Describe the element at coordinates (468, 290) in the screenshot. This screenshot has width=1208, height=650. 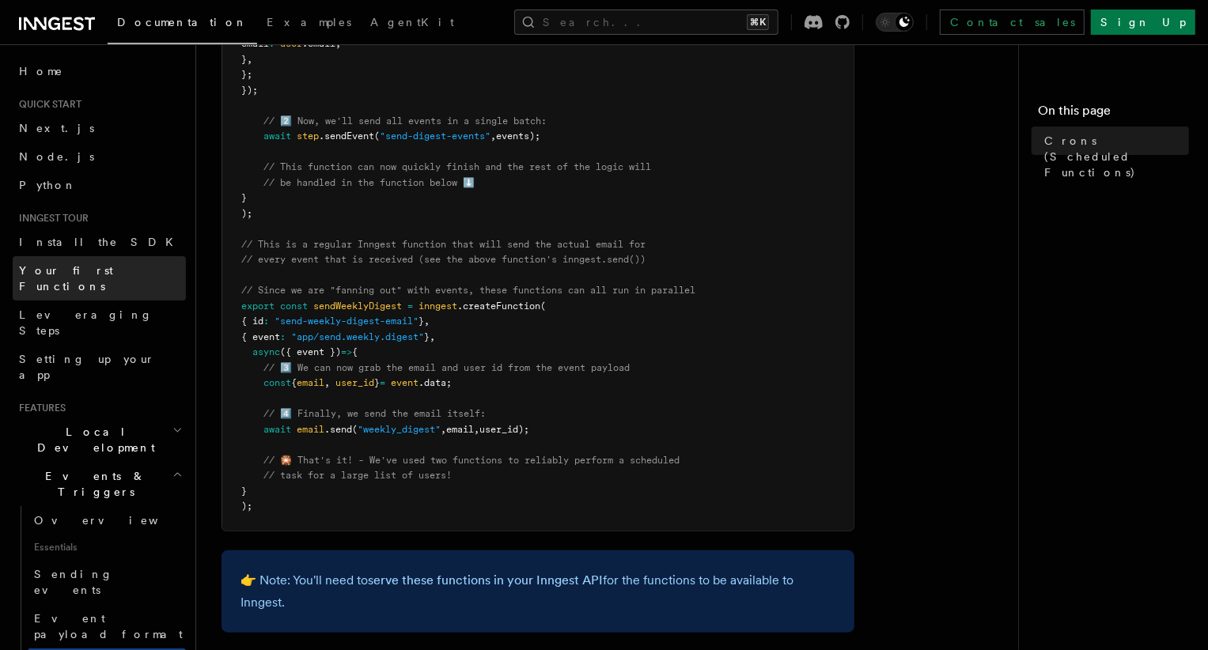
I see `span: // Since we are "fanning out" with events, these functions can all run in parallel` at that location.